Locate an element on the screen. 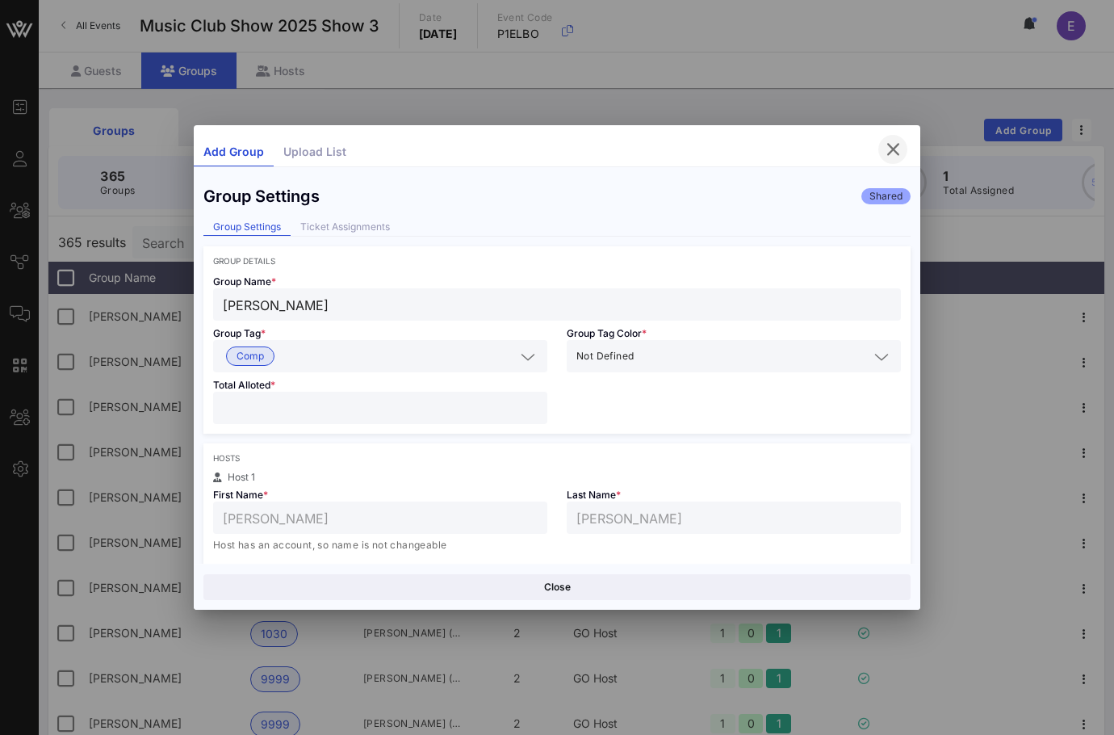 The image size is (1114, 735). span: Host has an account, so name is not changeable is located at coordinates (329, 544).